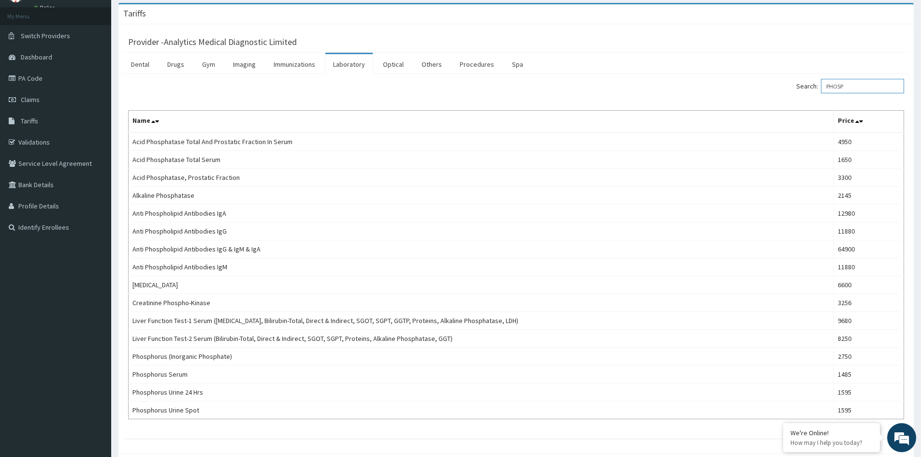 Image resolution: width=921 pixels, height=457 pixels. Describe the element at coordinates (869, 160) in the screenshot. I see `td: 1650` at that location.